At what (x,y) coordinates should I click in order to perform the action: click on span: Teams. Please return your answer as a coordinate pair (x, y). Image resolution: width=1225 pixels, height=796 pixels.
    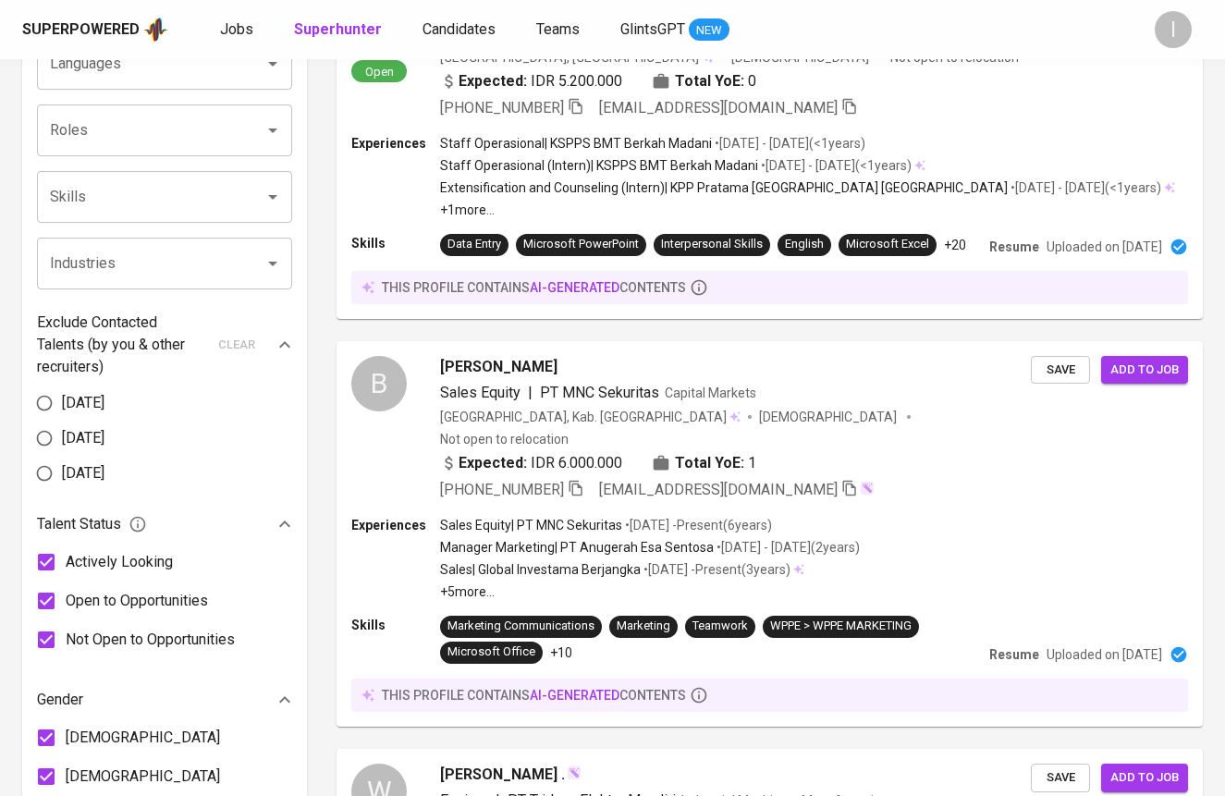
    Looking at the image, I should click on (557, 29).